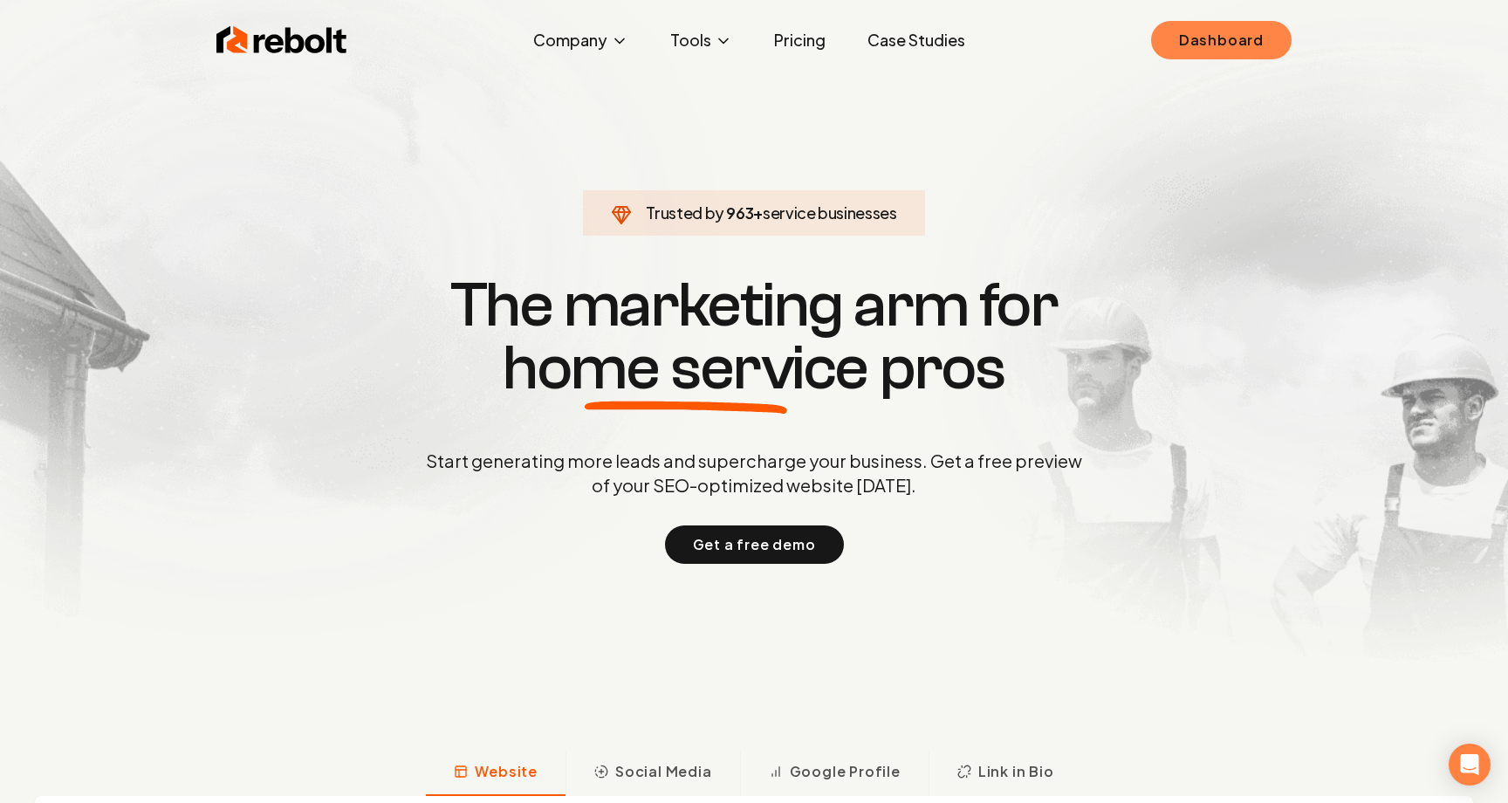 The width and height of the screenshot is (1508, 803). Describe the element at coordinates (1469, 764) in the screenshot. I see `div: Open Intercom Messenger` at that location.